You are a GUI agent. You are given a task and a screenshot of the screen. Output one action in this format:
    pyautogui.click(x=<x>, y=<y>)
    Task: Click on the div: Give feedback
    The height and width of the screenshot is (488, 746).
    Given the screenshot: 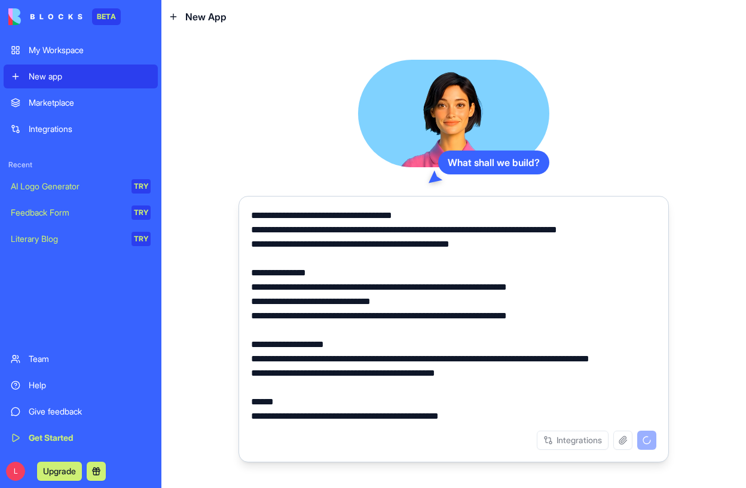 What is the action you would take?
    pyautogui.click(x=90, y=412)
    